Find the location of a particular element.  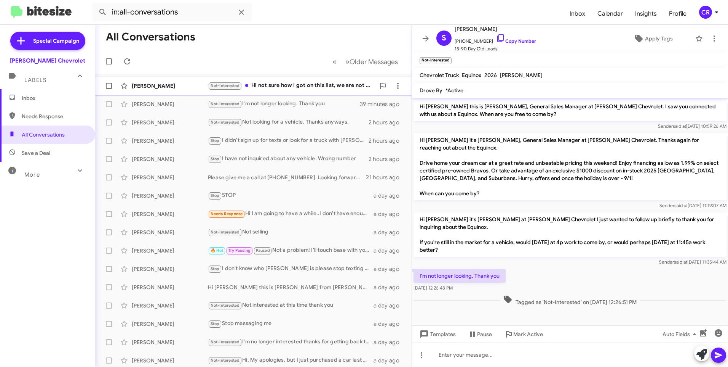

span: Profile is located at coordinates (678, 14).